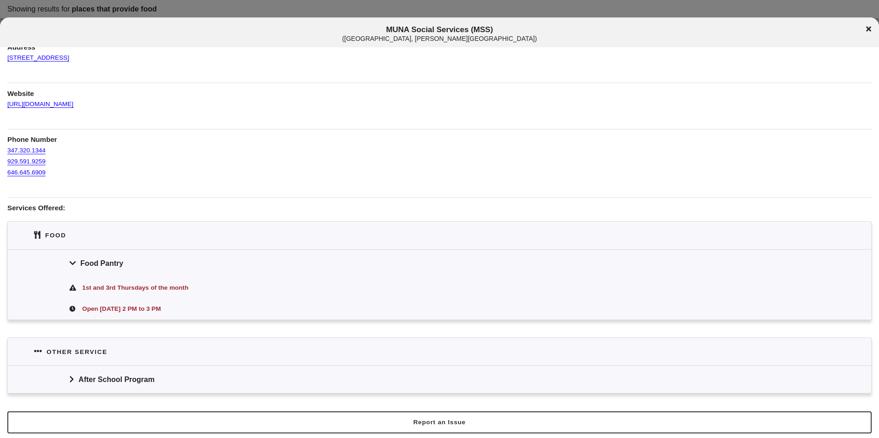 This screenshot has height=438, width=879. Describe the element at coordinates (77, 352) in the screenshot. I see `div: Other service` at that location.